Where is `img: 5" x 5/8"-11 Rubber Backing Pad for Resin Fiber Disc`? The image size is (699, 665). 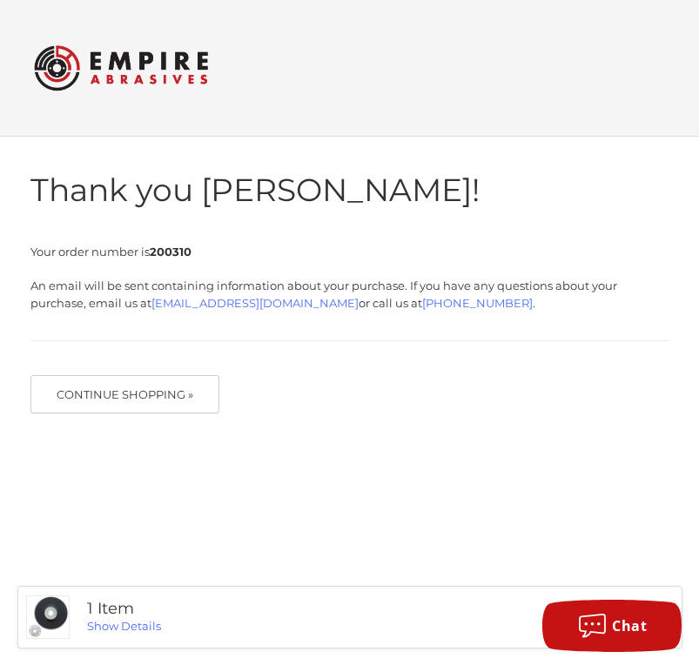 img: 5" x 5/8"-11 Rubber Backing Pad for Resin Fiber Disc is located at coordinates (48, 617).